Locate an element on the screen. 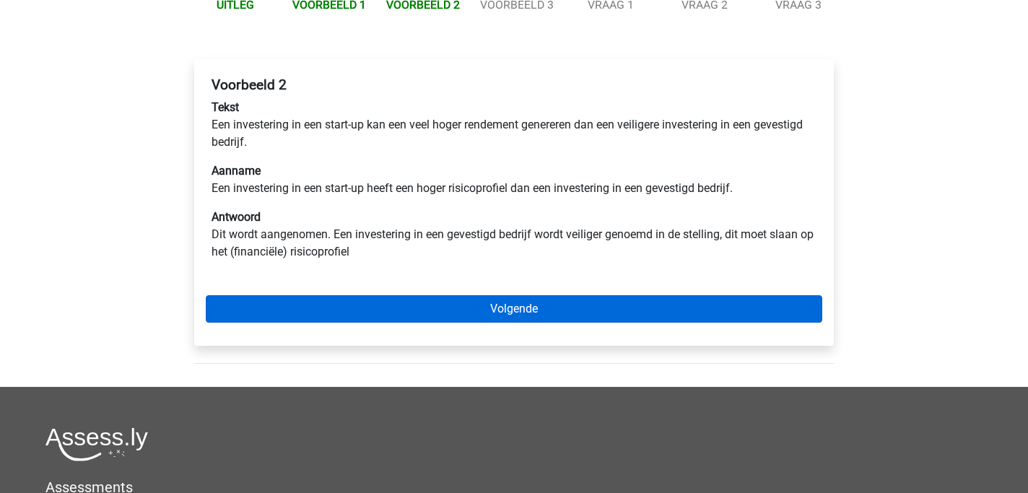 The height and width of the screenshot is (493, 1028). b: Tekst is located at coordinates (225, 107).